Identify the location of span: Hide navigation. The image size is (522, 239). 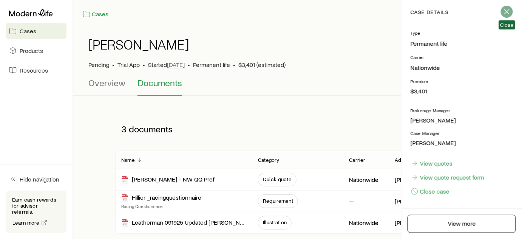
(39, 179).